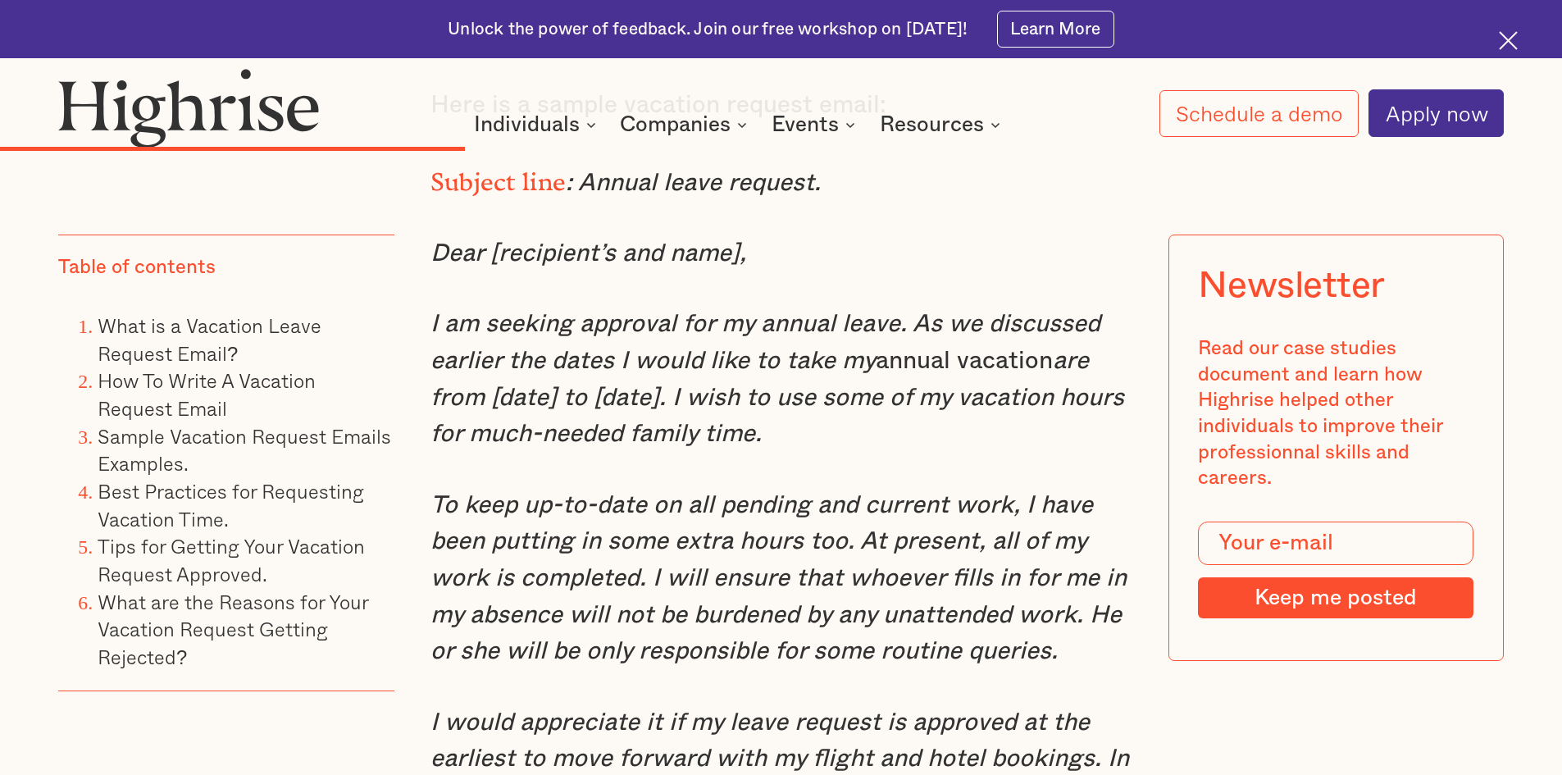  I want to click on a: What is a Vacation Leave Request Email?, so click(209, 339).